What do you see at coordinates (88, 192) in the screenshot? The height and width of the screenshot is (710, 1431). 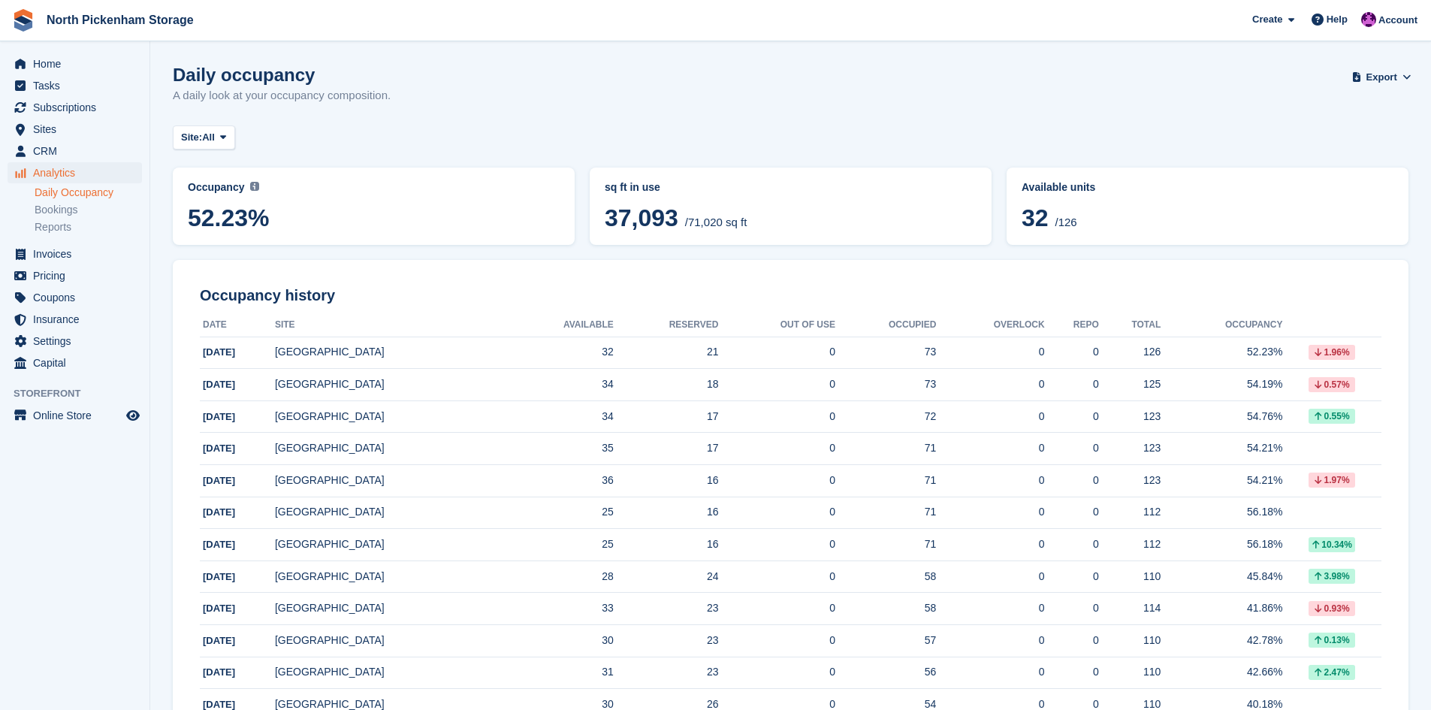 I see `a: Daily Occupancy` at bounding box center [88, 192].